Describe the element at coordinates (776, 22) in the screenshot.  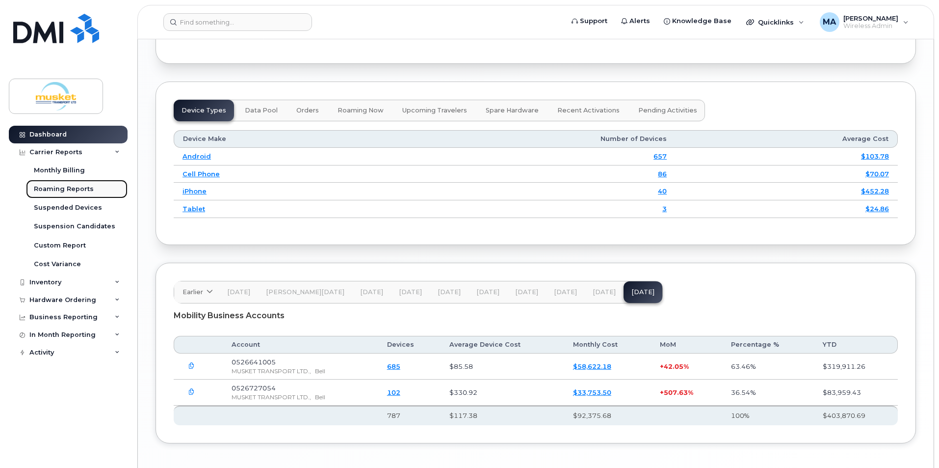
I see `span: Quicklinks` at that location.